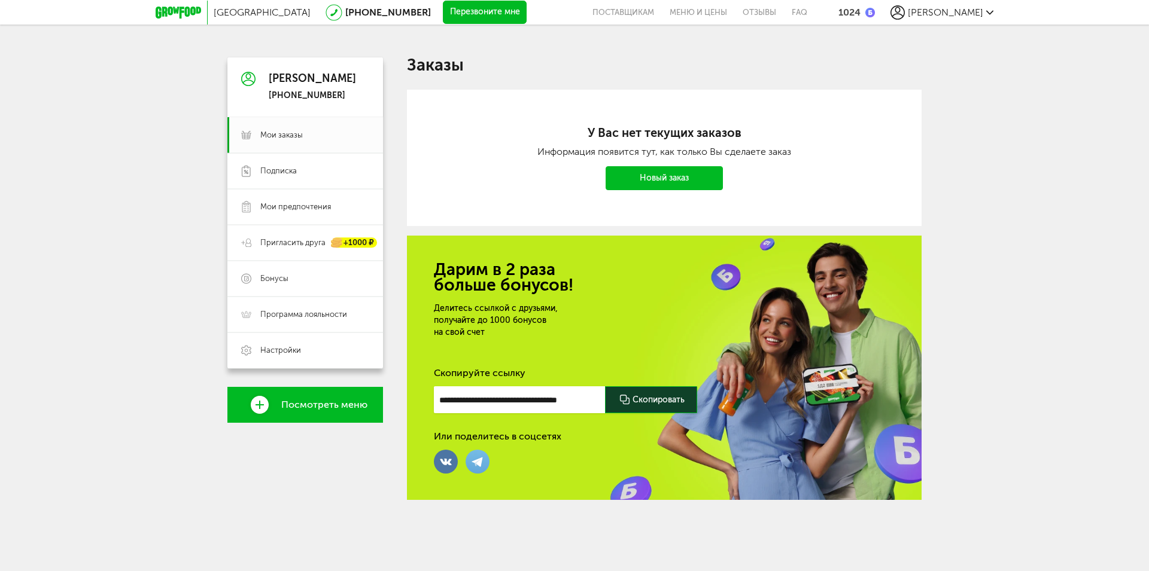 This screenshot has height=571, width=1149. Describe the element at coordinates (305, 405) in the screenshot. I see `a: Посмотреть меню` at that location.